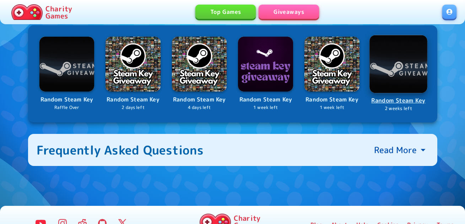 The width and height of the screenshot is (465, 224). Describe the element at coordinates (27, 12) in the screenshot. I see `img: Charity.Games` at that location.